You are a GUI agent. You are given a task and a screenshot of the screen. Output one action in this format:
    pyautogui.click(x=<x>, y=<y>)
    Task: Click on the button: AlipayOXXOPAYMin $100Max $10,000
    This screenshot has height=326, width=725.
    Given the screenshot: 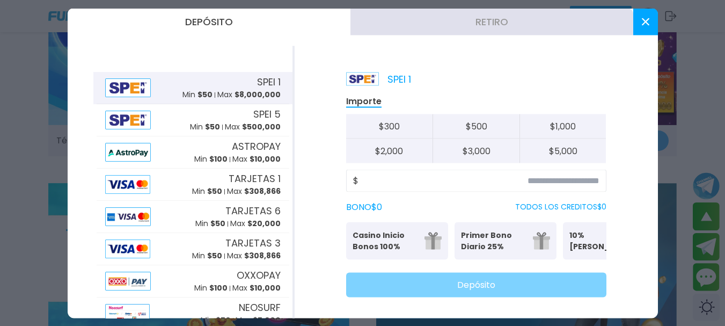 What is the action you would take?
    pyautogui.click(x=193, y=281)
    